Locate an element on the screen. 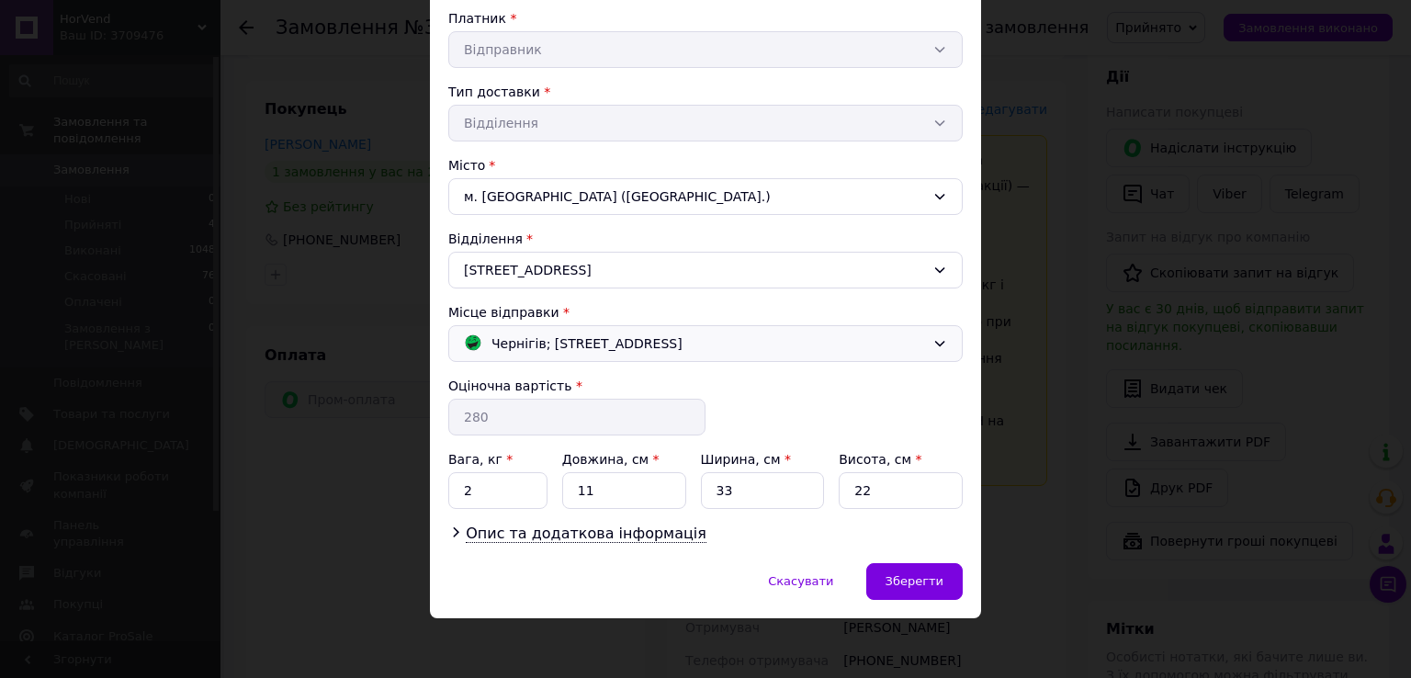  span: Скасувати is located at coordinates (800, 580).